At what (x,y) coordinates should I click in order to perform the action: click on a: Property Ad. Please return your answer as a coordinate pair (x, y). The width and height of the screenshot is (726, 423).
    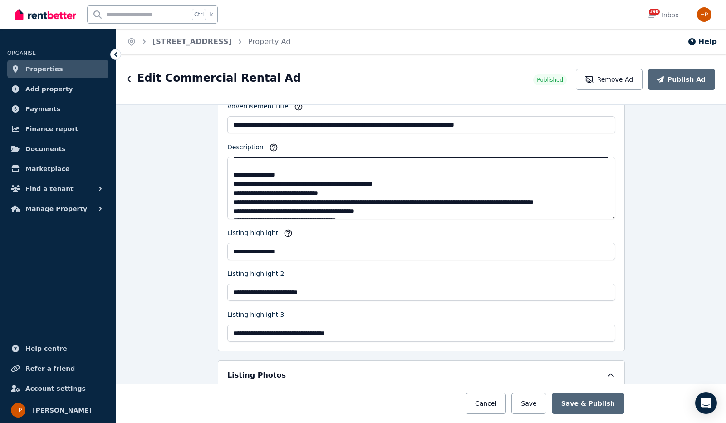
    Looking at the image, I should click on (270, 41).